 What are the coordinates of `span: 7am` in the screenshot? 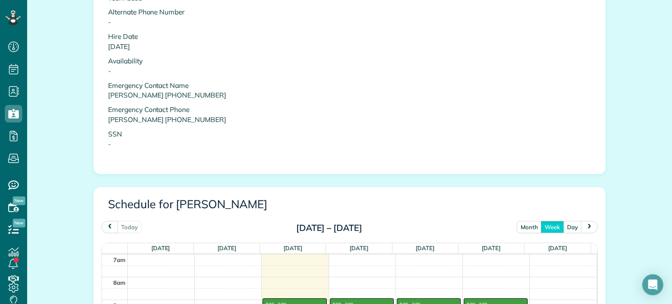 It's located at (119, 260).